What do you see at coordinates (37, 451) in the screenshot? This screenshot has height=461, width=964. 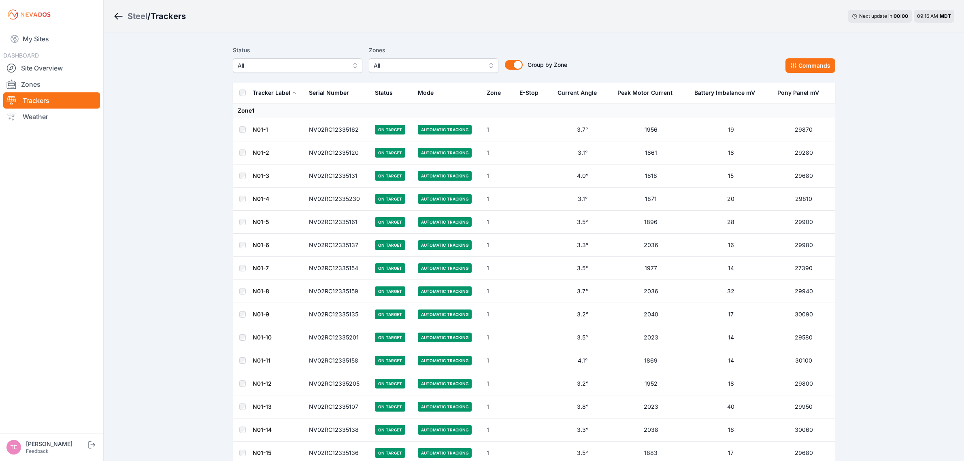 I see `a: Feedback` at bounding box center [37, 451].